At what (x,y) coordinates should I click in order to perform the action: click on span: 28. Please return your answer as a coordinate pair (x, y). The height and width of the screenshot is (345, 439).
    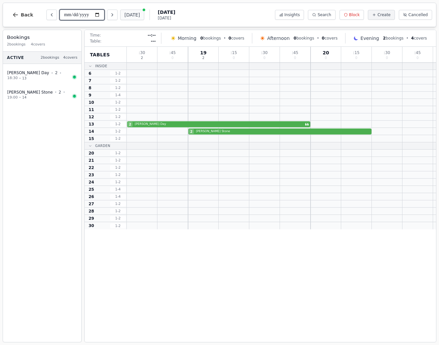
    Looking at the image, I should click on (91, 211).